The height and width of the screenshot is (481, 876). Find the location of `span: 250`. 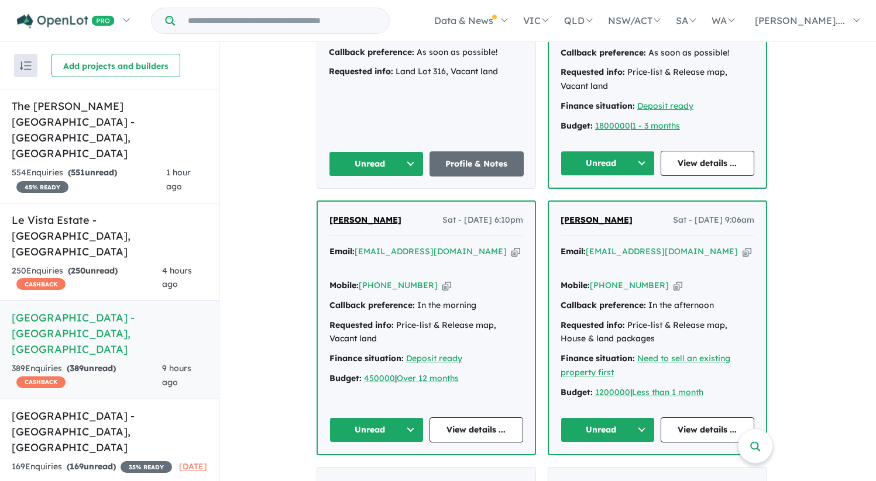

span: 250 is located at coordinates (78, 271).